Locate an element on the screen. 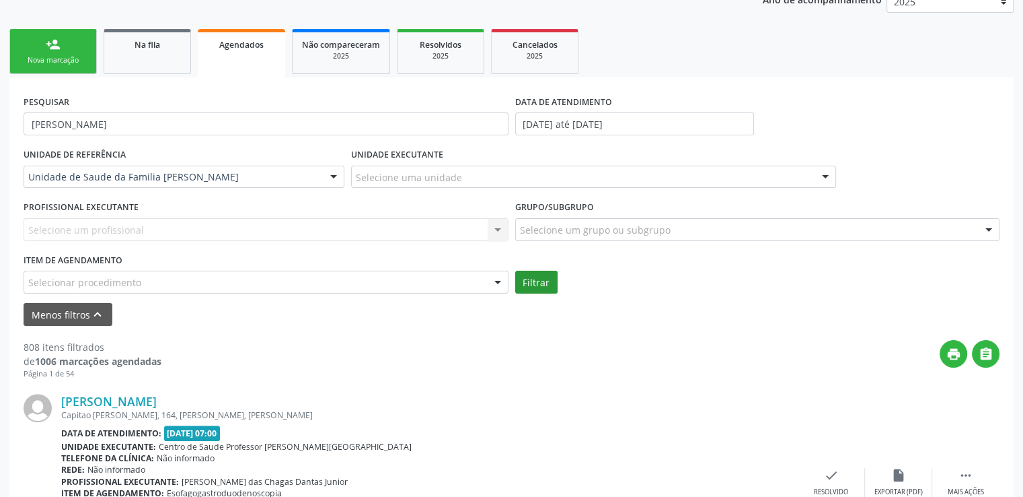  input: Nome, CNS is located at coordinates (266, 124).